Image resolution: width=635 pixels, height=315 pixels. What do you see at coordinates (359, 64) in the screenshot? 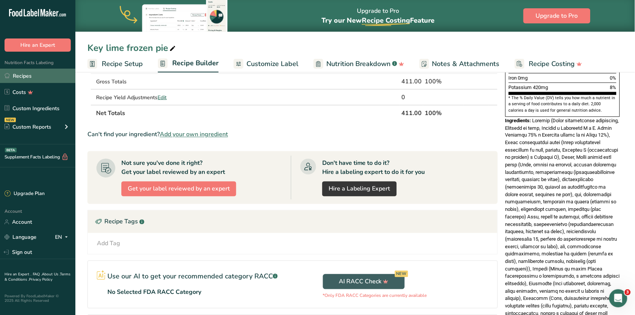
I see `a: Nutrition Breakdown` at bounding box center [359, 64].